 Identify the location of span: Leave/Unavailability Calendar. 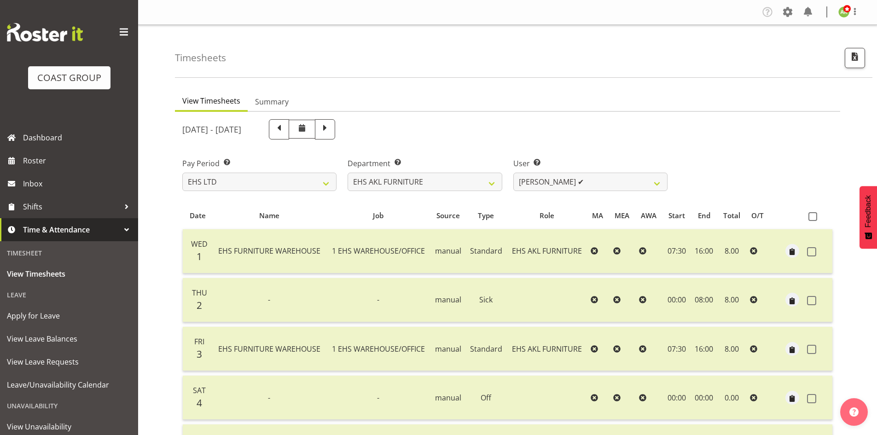
(69, 385).